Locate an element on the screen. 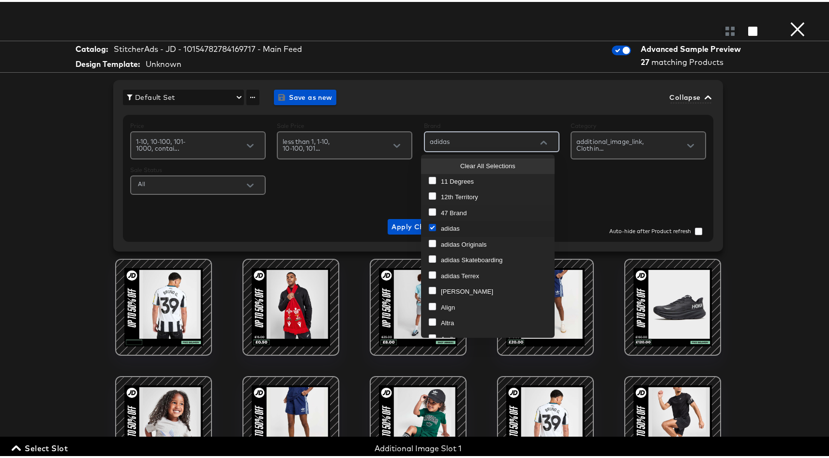  div: 11 Degrees is located at coordinates (458, 180).